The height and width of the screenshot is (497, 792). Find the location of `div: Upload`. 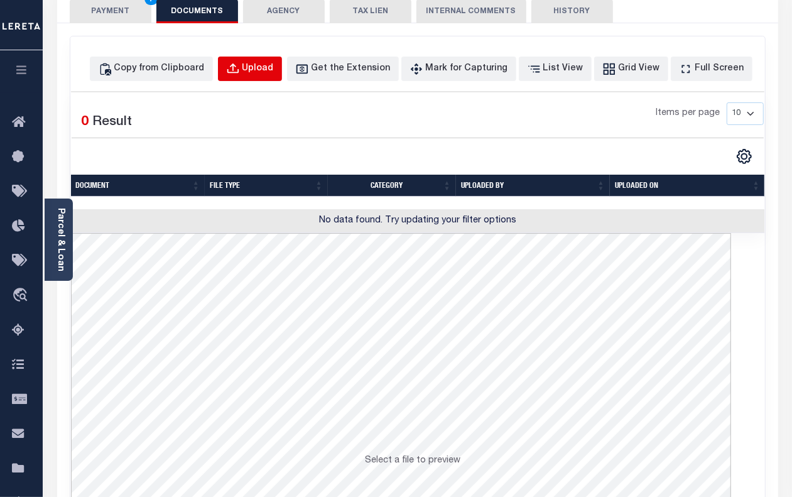

div: Upload is located at coordinates (258, 69).